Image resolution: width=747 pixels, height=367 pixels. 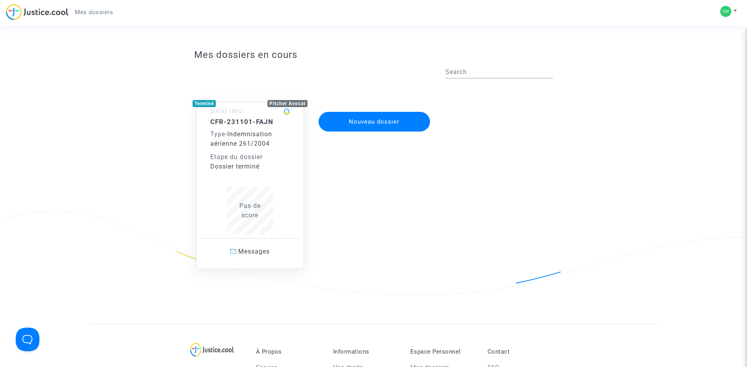 I want to click on button: Nouveau dossier, so click(x=375, y=122).